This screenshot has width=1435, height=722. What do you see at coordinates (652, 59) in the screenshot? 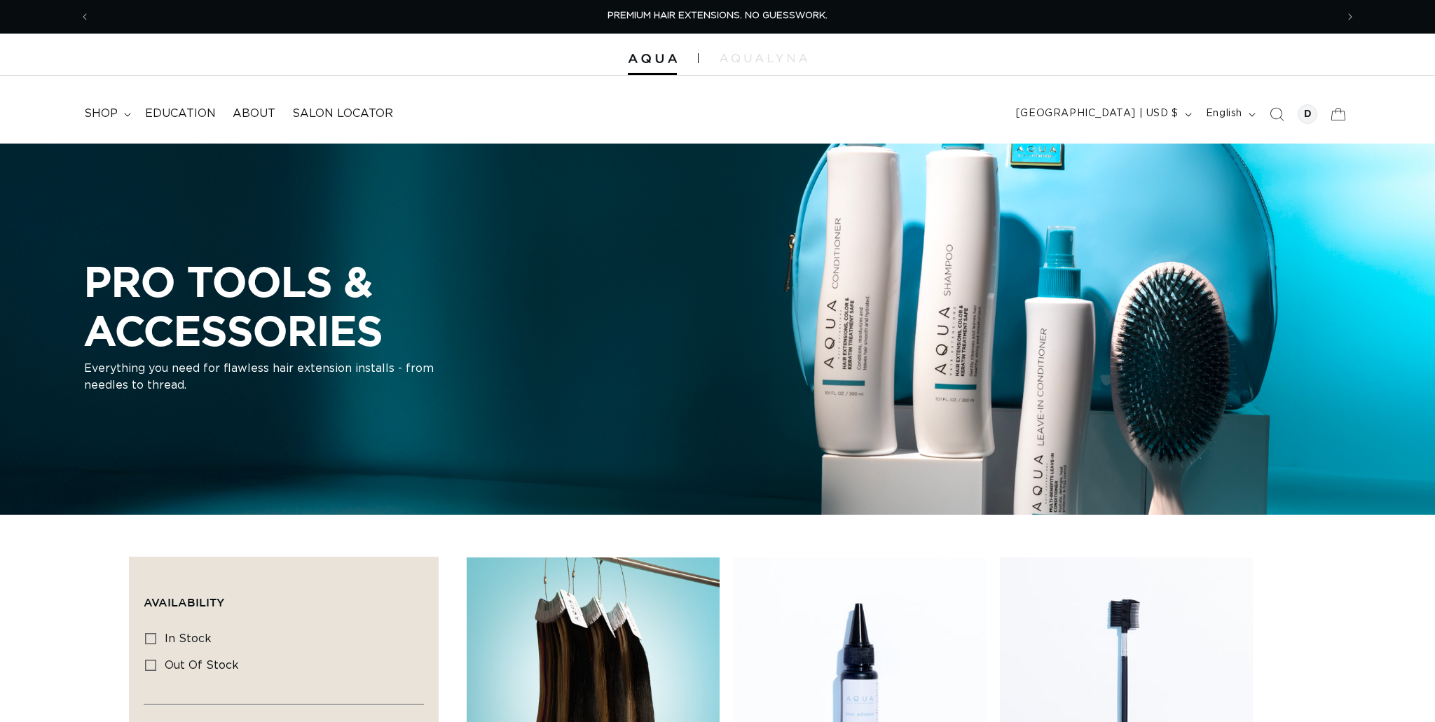
I see `img: Aqua Hair Extensions` at bounding box center [652, 59].